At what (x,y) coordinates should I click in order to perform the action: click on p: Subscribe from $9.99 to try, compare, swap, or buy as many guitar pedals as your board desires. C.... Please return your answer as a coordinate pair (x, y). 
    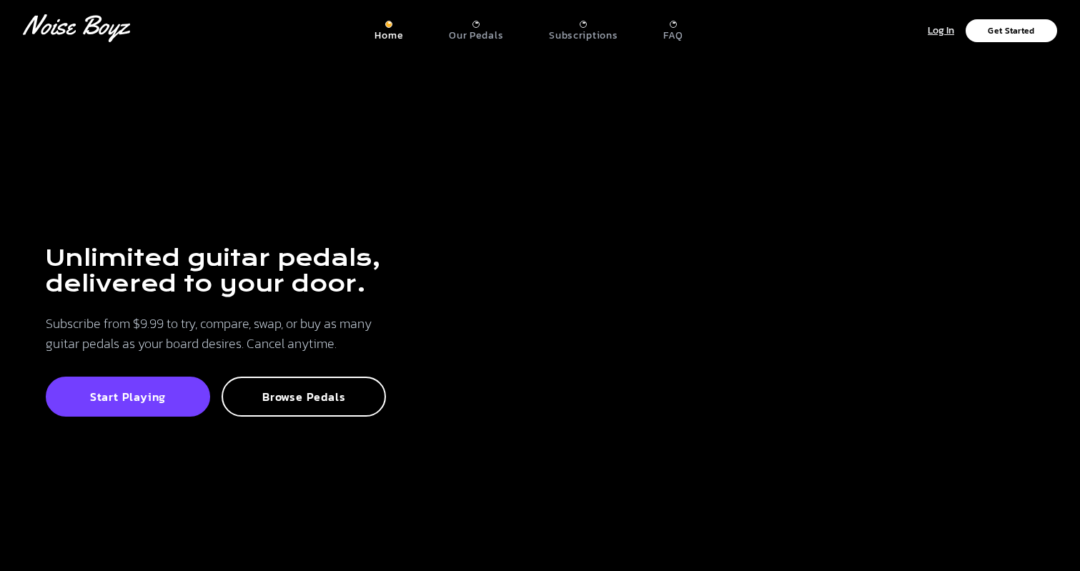
    Looking at the image, I should click on (216, 334).